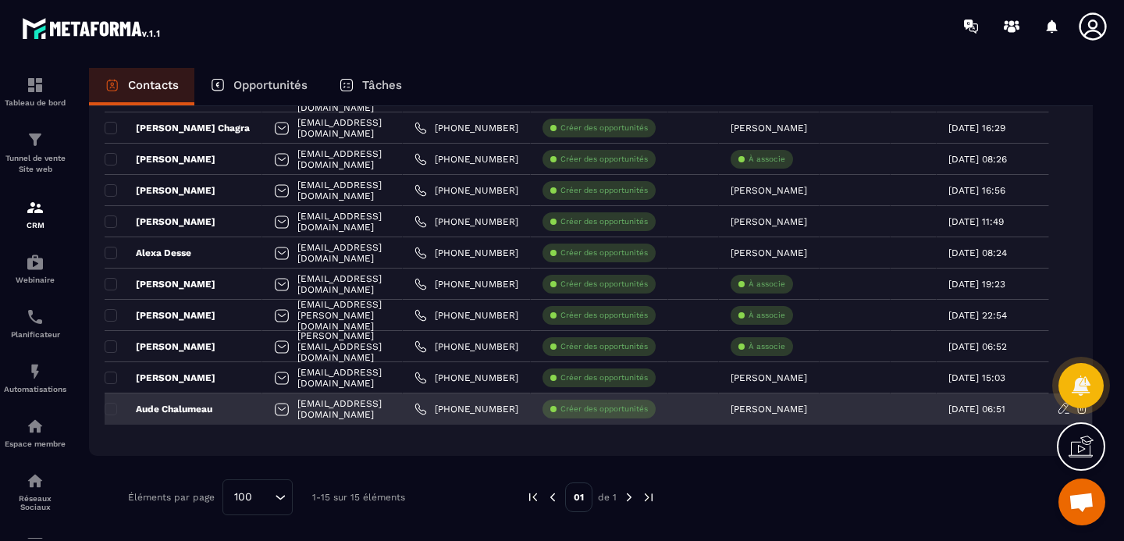 The height and width of the screenshot is (541, 1124). What do you see at coordinates (35, 432) in the screenshot?
I see `a: automationsautomationsEspace membre` at bounding box center [35, 432].